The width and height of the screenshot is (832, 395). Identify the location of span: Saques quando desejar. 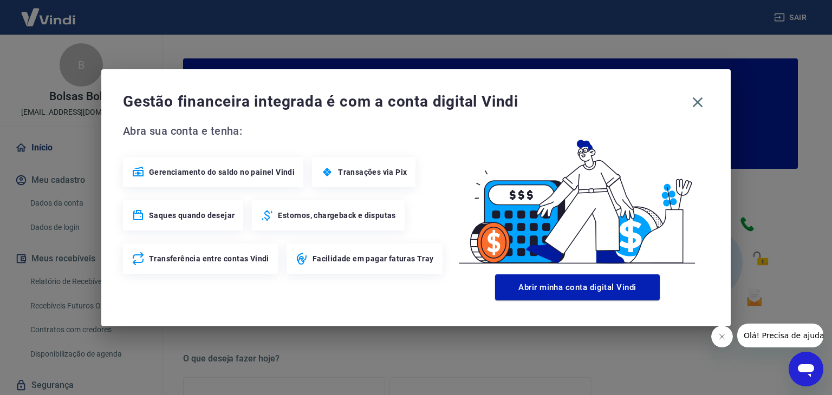
(192, 216).